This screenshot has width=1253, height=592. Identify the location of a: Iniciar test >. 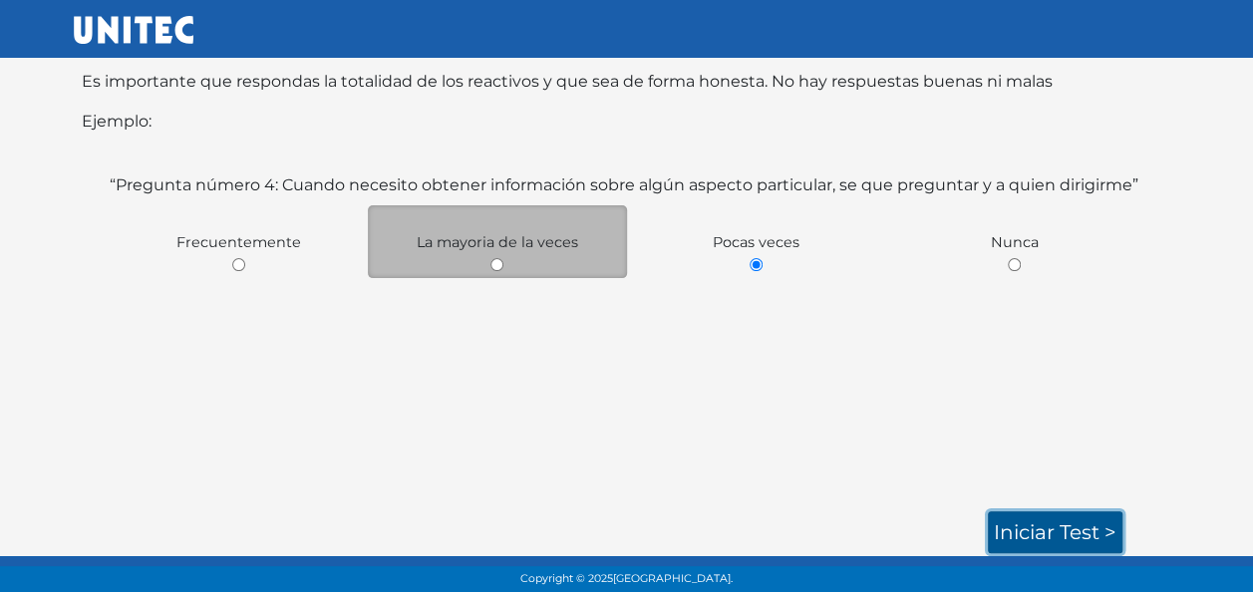
(1055, 533).